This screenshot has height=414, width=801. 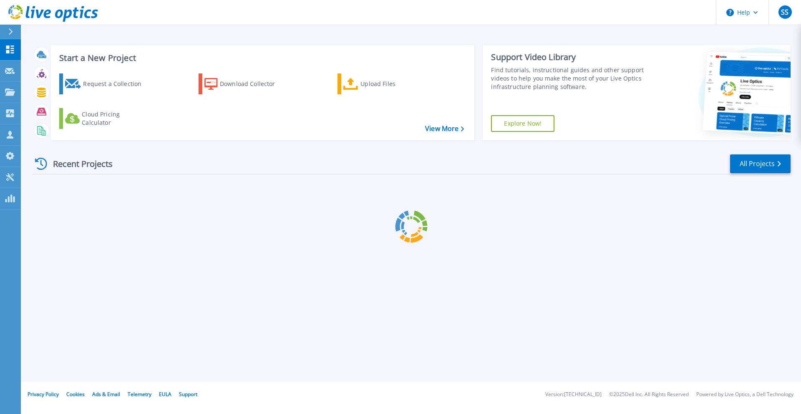 I want to click on li: Powered by Live Optics, a Dell Technology, so click(x=745, y=394).